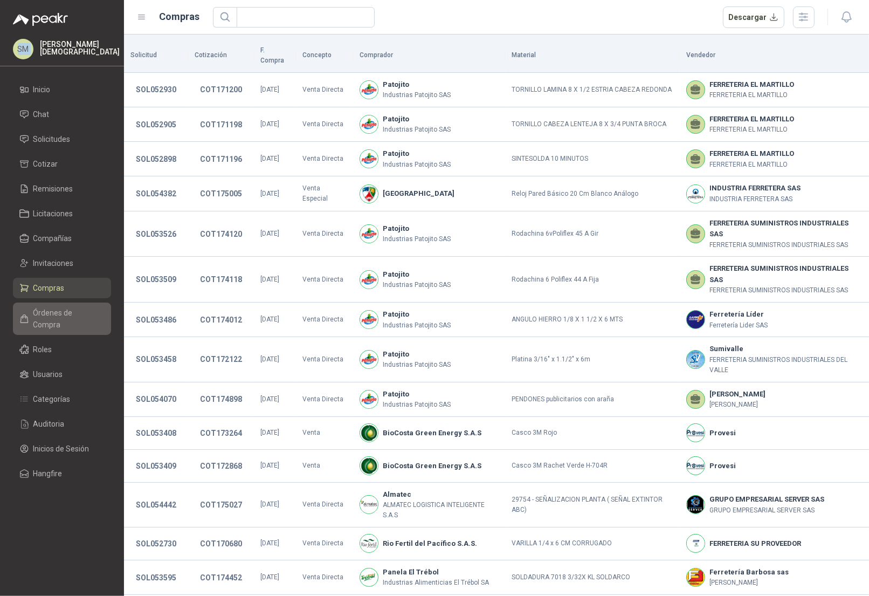 This screenshot has height=596, width=869. I want to click on button: SOL053526, so click(156, 234).